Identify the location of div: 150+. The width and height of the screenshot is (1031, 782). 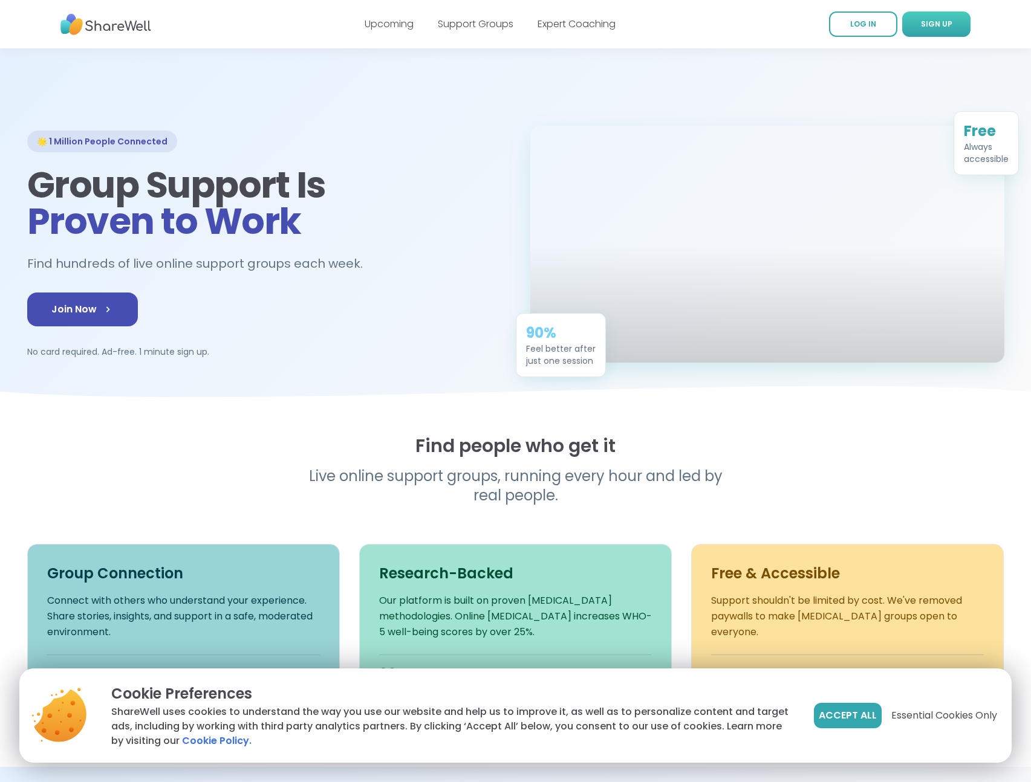
(183, 675).